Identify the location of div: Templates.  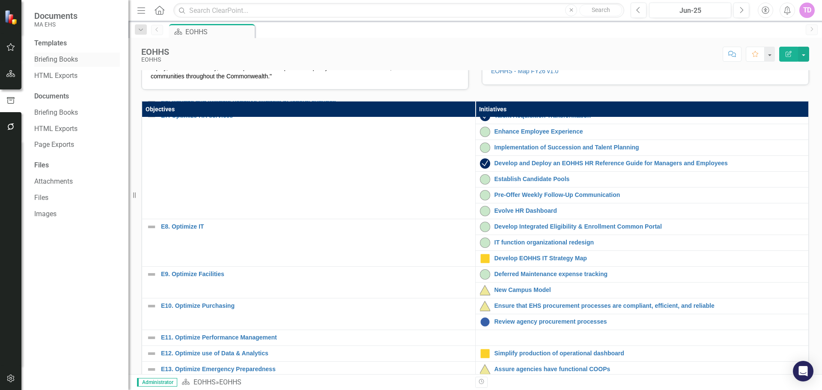
(77, 43).